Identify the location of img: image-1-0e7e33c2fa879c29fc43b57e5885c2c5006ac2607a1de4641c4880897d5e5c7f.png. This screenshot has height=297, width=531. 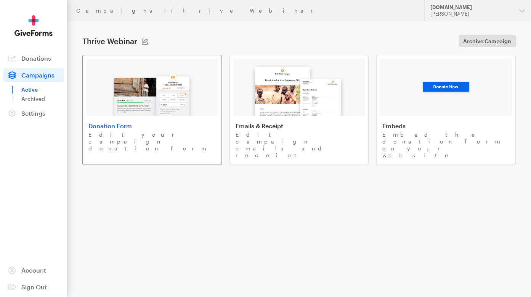
(152, 92).